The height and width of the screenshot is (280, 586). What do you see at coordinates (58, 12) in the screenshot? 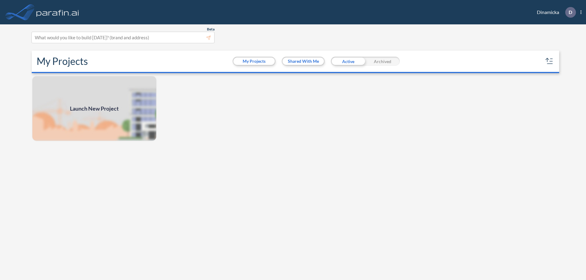
I see `img: logo` at bounding box center [58, 12].